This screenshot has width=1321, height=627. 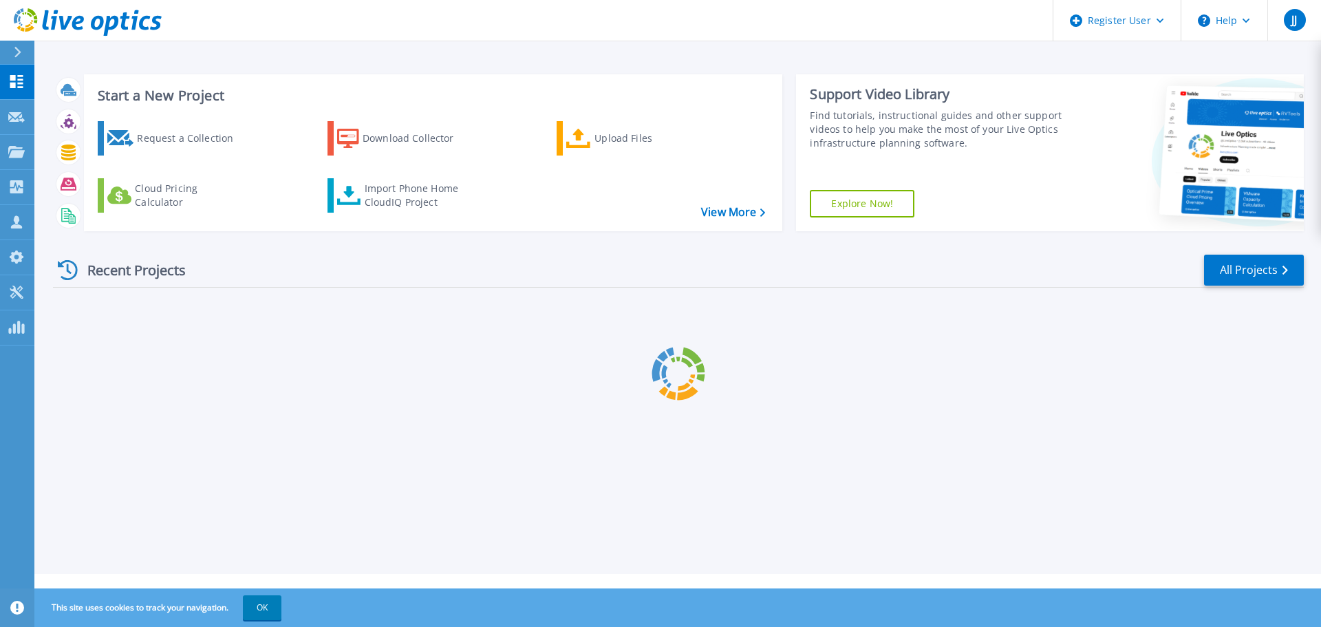 I want to click on a: All Projects, so click(x=1254, y=270).